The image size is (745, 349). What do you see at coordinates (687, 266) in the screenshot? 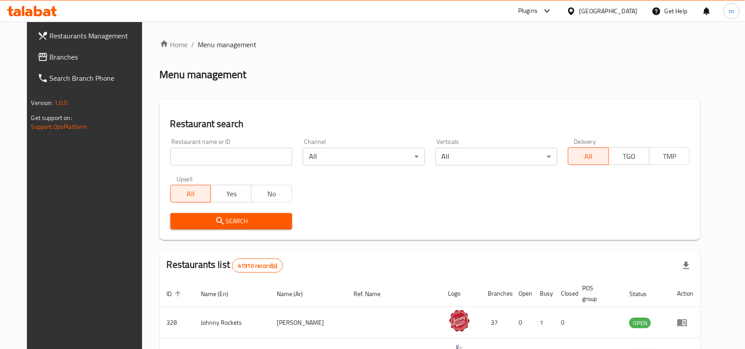
I see `div: Export file` at bounding box center [687, 266].